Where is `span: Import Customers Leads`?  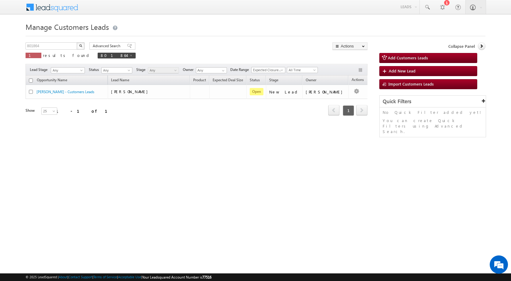
span: Import Customers Leads is located at coordinates (411, 84).